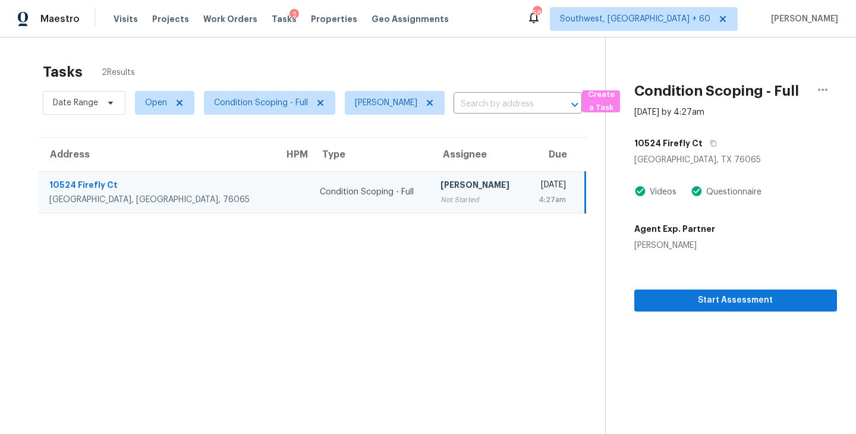  What do you see at coordinates (294, 15) in the screenshot?
I see `div: 2` at bounding box center [294, 15].